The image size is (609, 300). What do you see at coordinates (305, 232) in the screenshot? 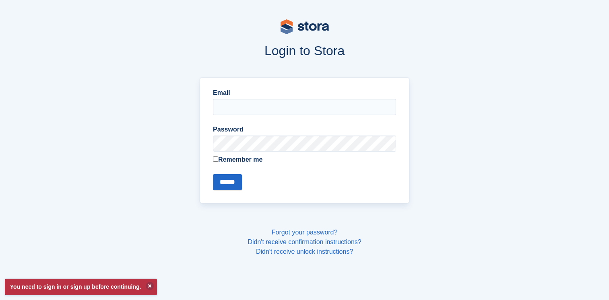
I see `a: Forgot your password?` at bounding box center [305, 232].